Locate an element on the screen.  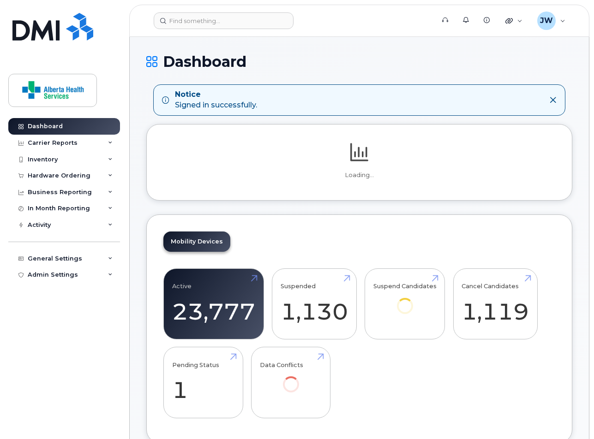
a: Mobility Devices is located at coordinates (197, 242).